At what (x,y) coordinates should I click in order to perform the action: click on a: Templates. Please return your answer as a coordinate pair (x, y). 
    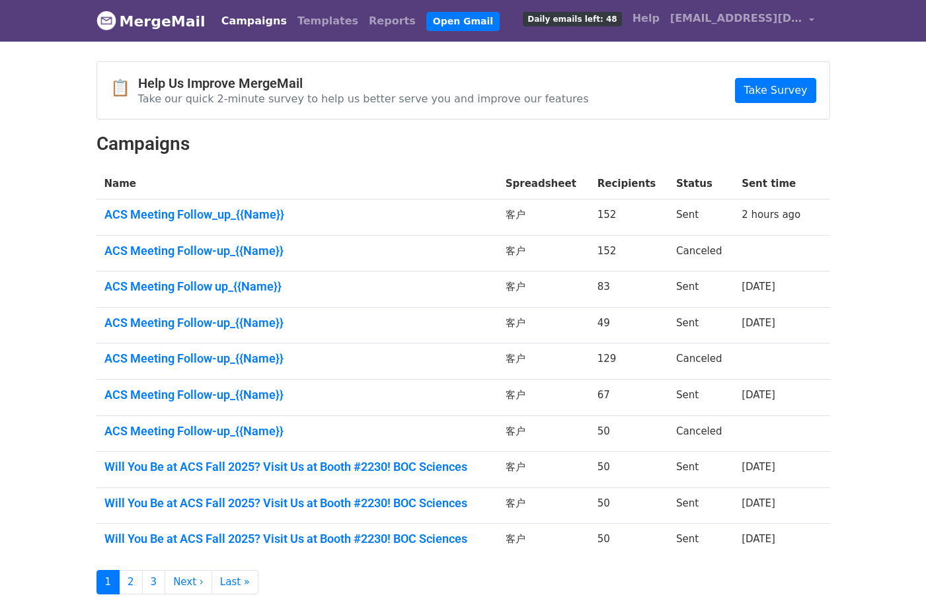
    Looking at the image, I should click on (328, 21).